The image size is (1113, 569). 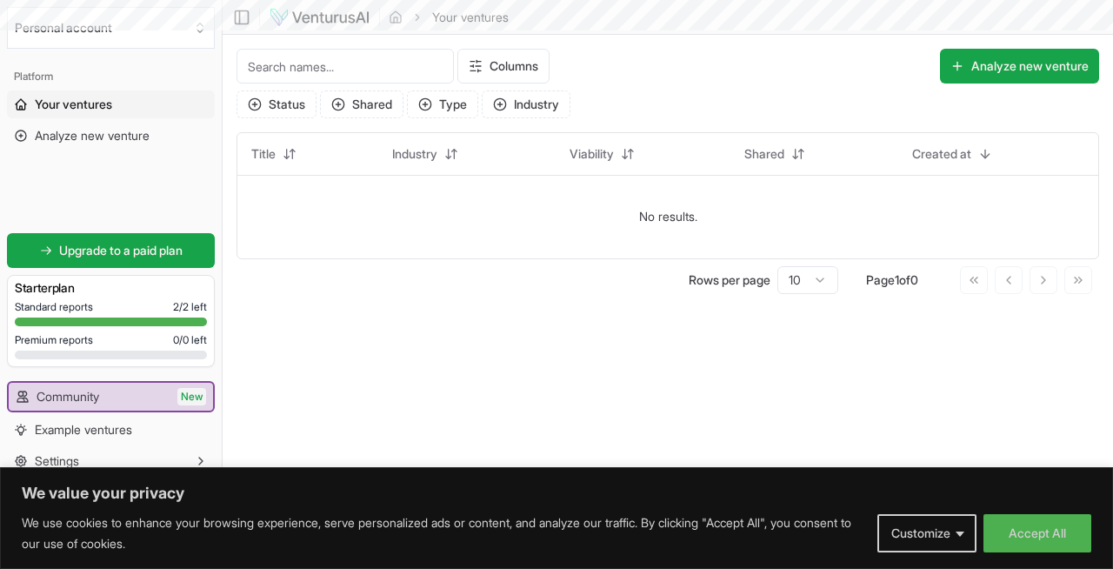 What do you see at coordinates (110, 461) in the screenshot?
I see `button: Settings` at bounding box center [110, 461].